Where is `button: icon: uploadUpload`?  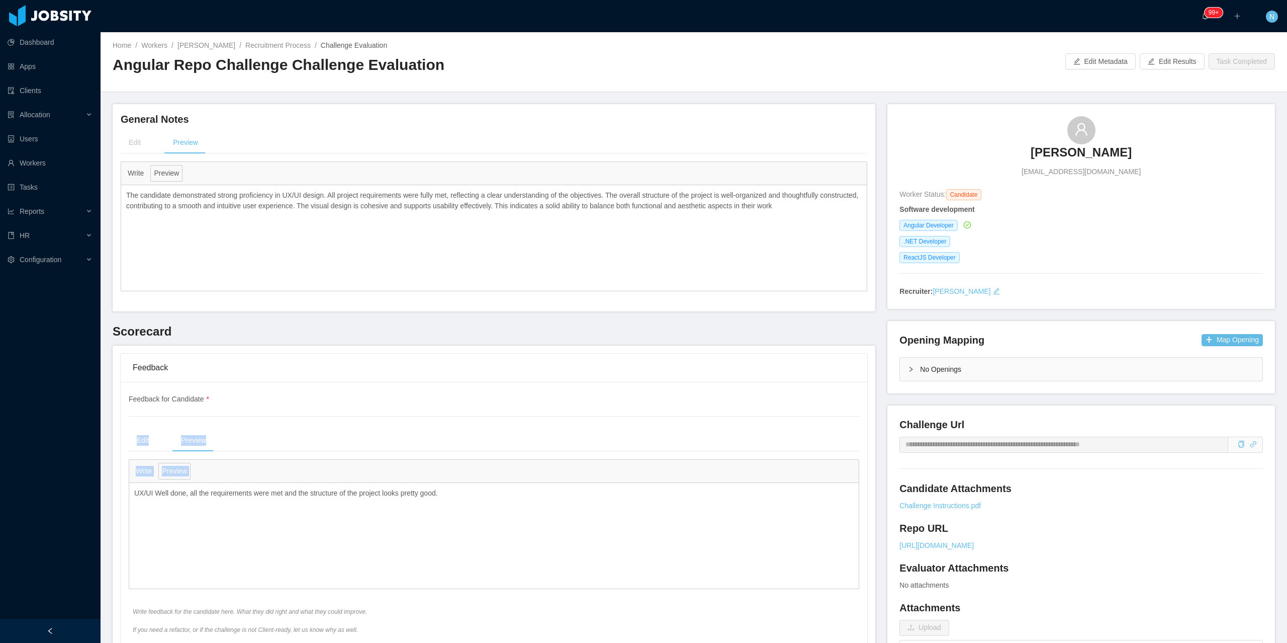
button: icon: uploadUpload is located at coordinates (924, 628).